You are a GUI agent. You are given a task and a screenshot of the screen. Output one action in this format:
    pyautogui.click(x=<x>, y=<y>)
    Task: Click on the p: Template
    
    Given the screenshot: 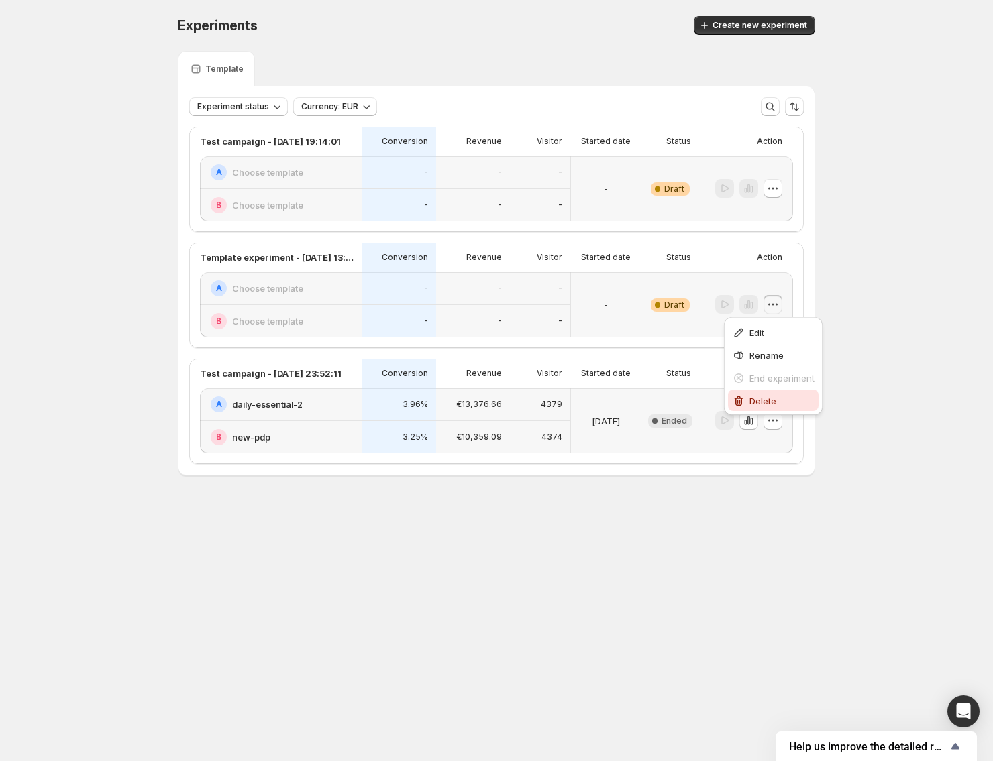 What is the action you would take?
    pyautogui.click(x=224, y=69)
    